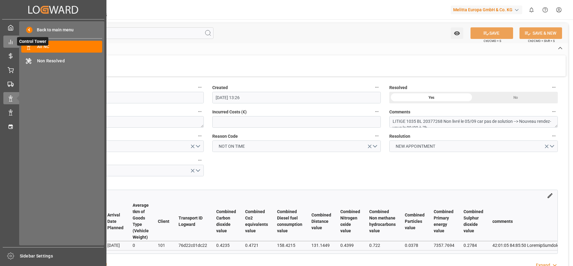 The height and width of the screenshot is (266, 573). What do you see at coordinates (200, 87) in the screenshot?
I see `button: Updated` at bounding box center [200, 87].